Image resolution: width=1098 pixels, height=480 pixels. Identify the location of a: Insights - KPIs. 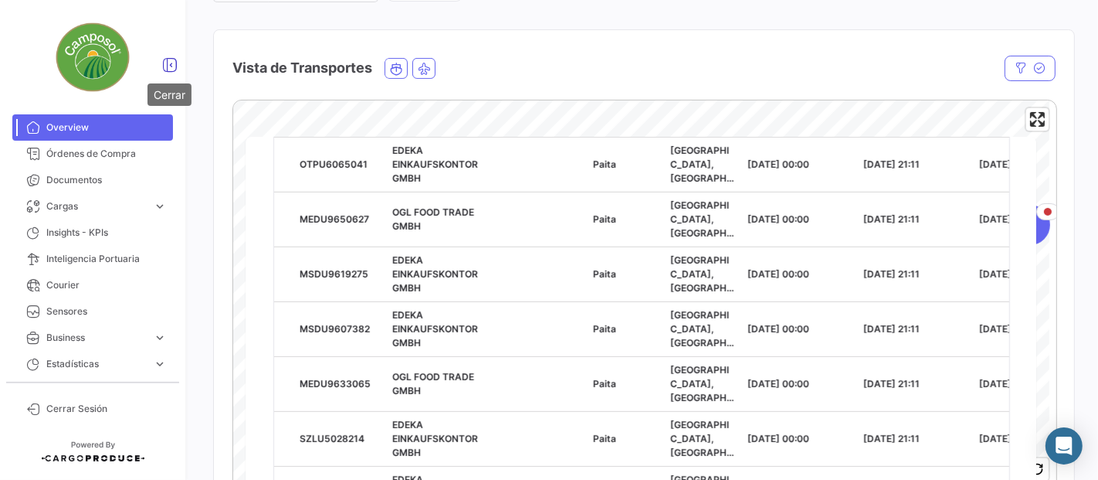
(93, 232).